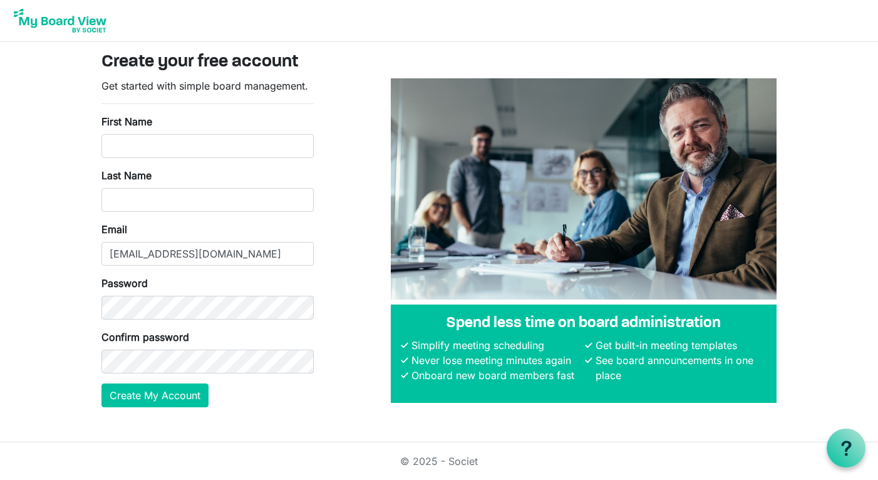  I want to click on label: Password, so click(125, 283).